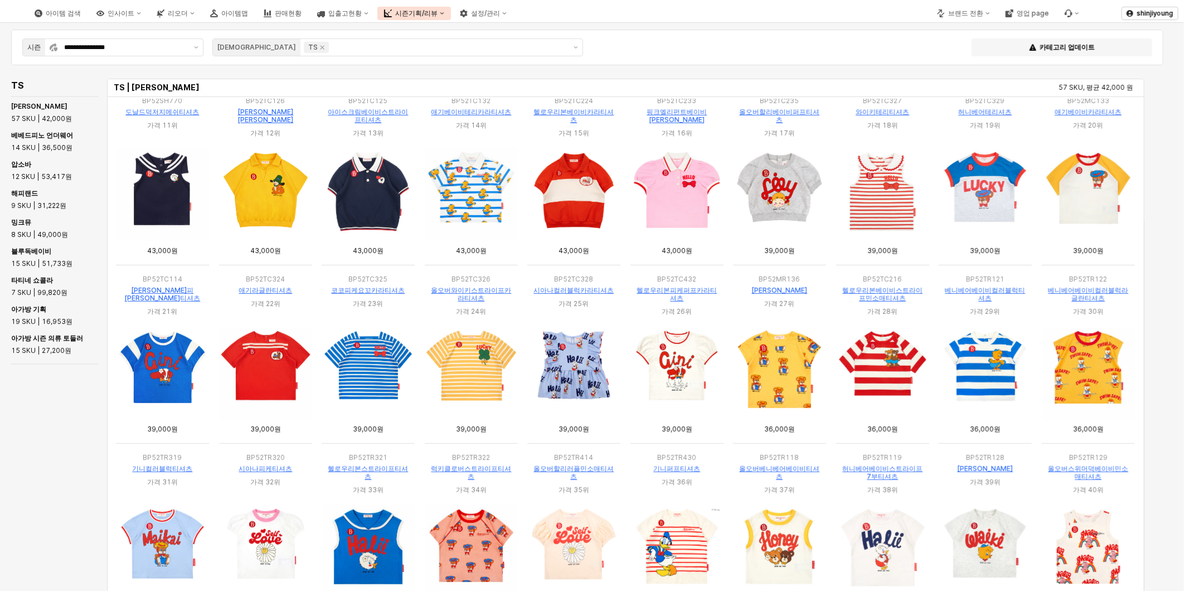  What do you see at coordinates (1067, 47) in the screenshot?
I see `p: 카테고리 업데이트` at bounding box center [1067, 47].